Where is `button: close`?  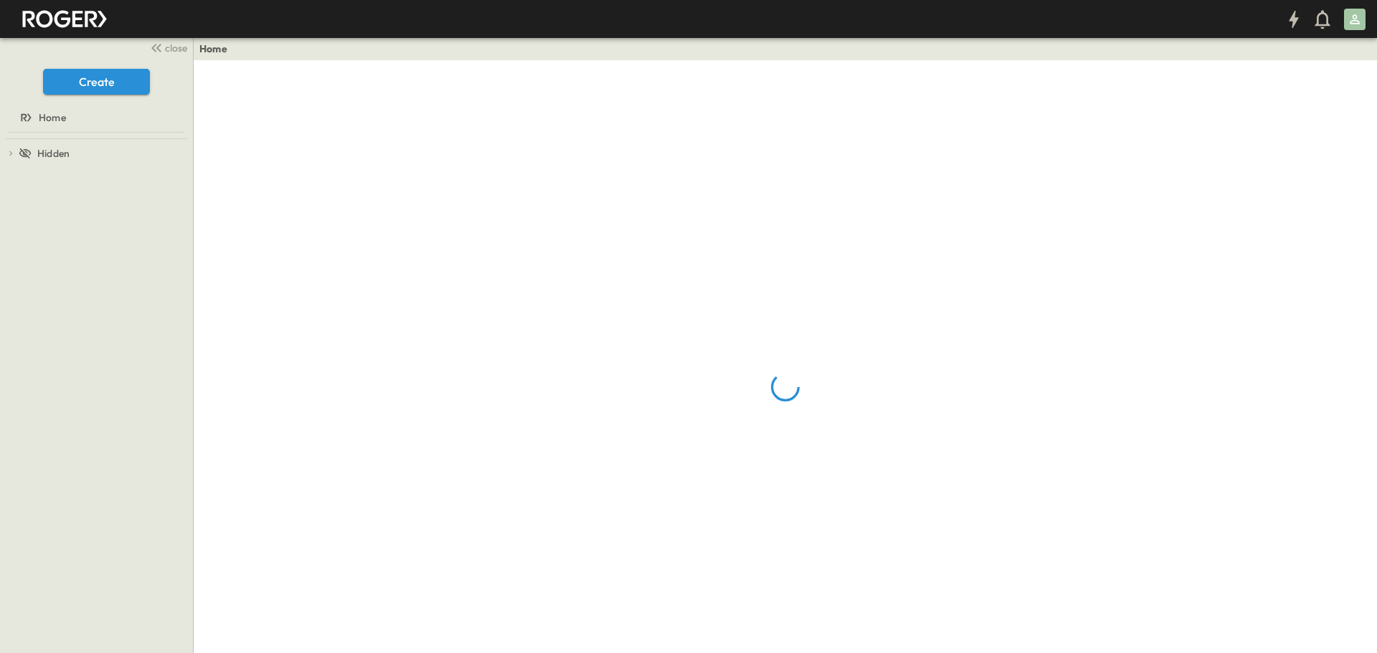 button: close is located at coordinates (167, 47).